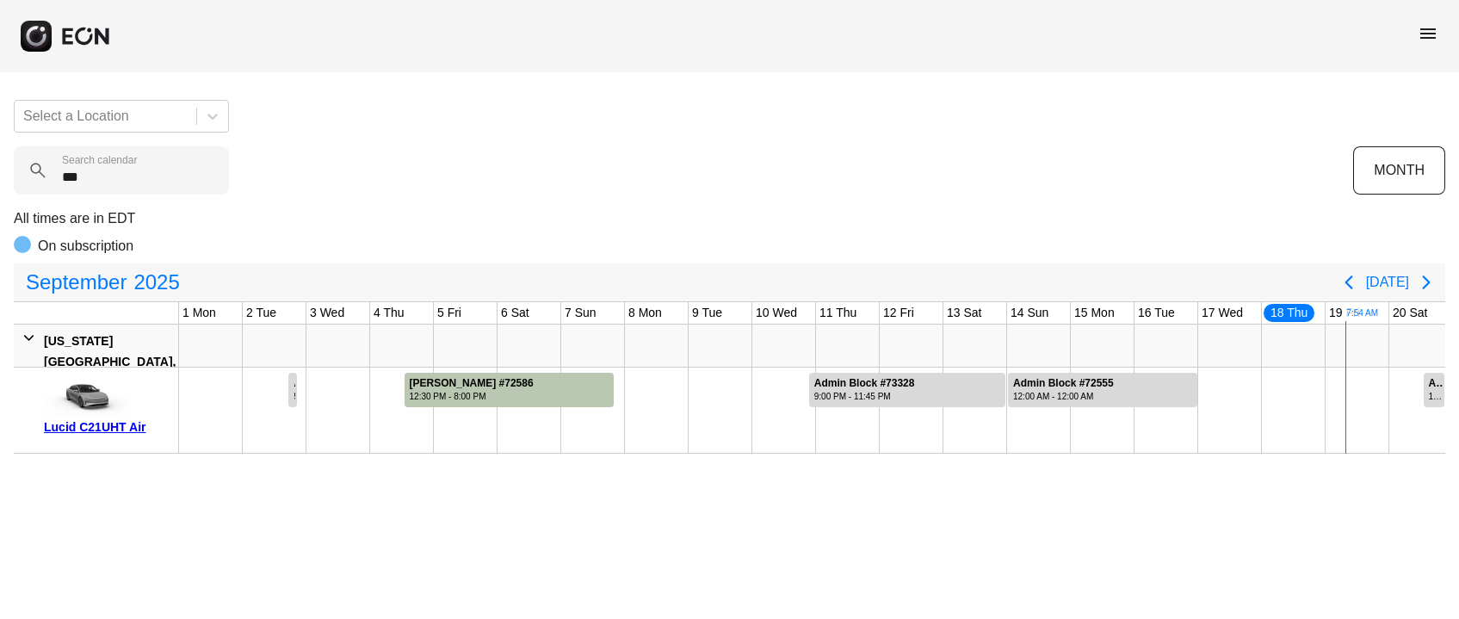 The width and height of the screenshot is (1459, 619). What do you see at coordinates (102, 282) in the screenshot?
I see `button: September2025` at bounding box center [102, 282].